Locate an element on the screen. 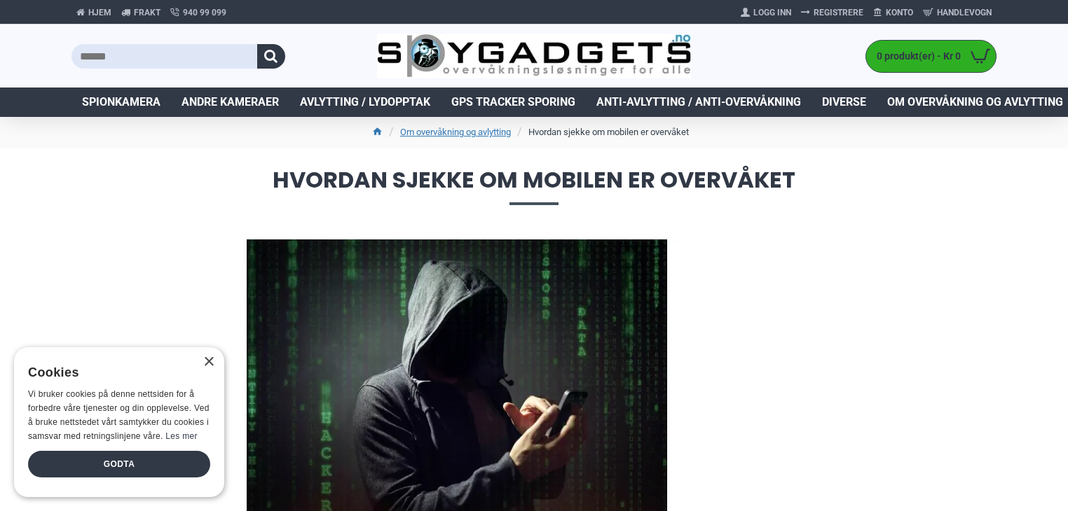 This screenshot has height=511, width=1068. span: Spionkamera is located at coordinates (121, 102).